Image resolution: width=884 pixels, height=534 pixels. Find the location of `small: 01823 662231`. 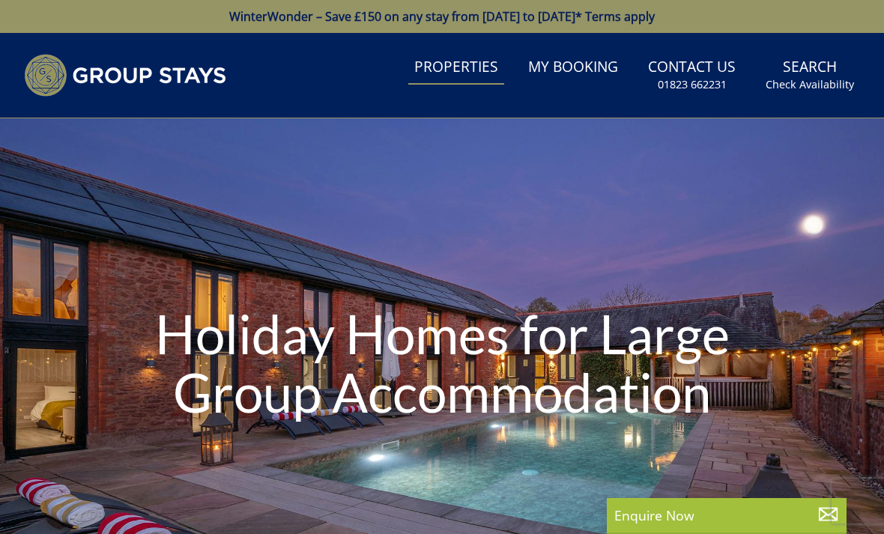

small: 01823 662231 is located at coordinates (692, 85).